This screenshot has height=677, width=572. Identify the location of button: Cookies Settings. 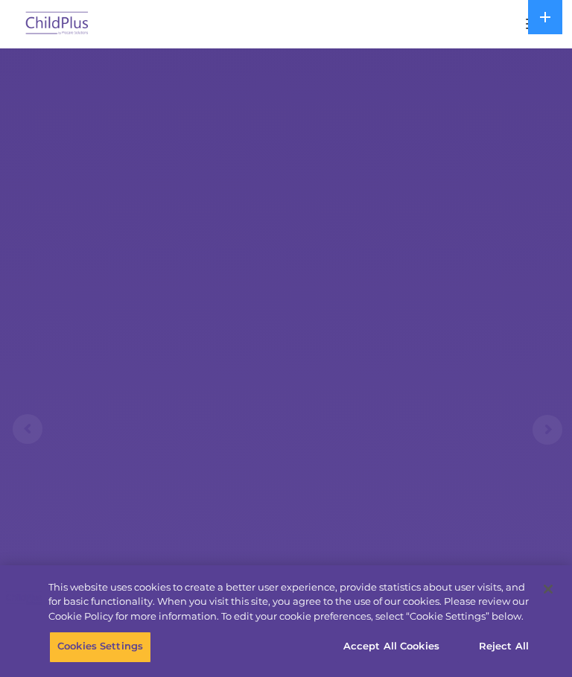
(100, 647).